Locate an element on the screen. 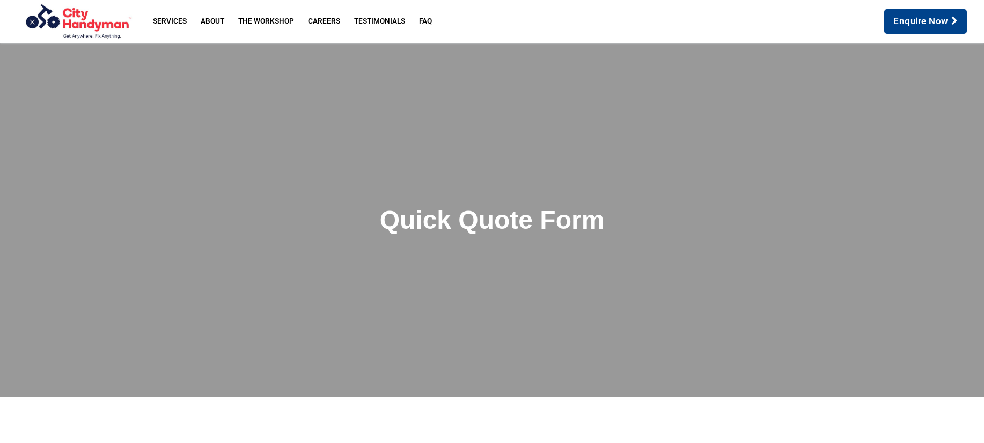  h2: Quick Quote Form is located at coordinates (492, 220).